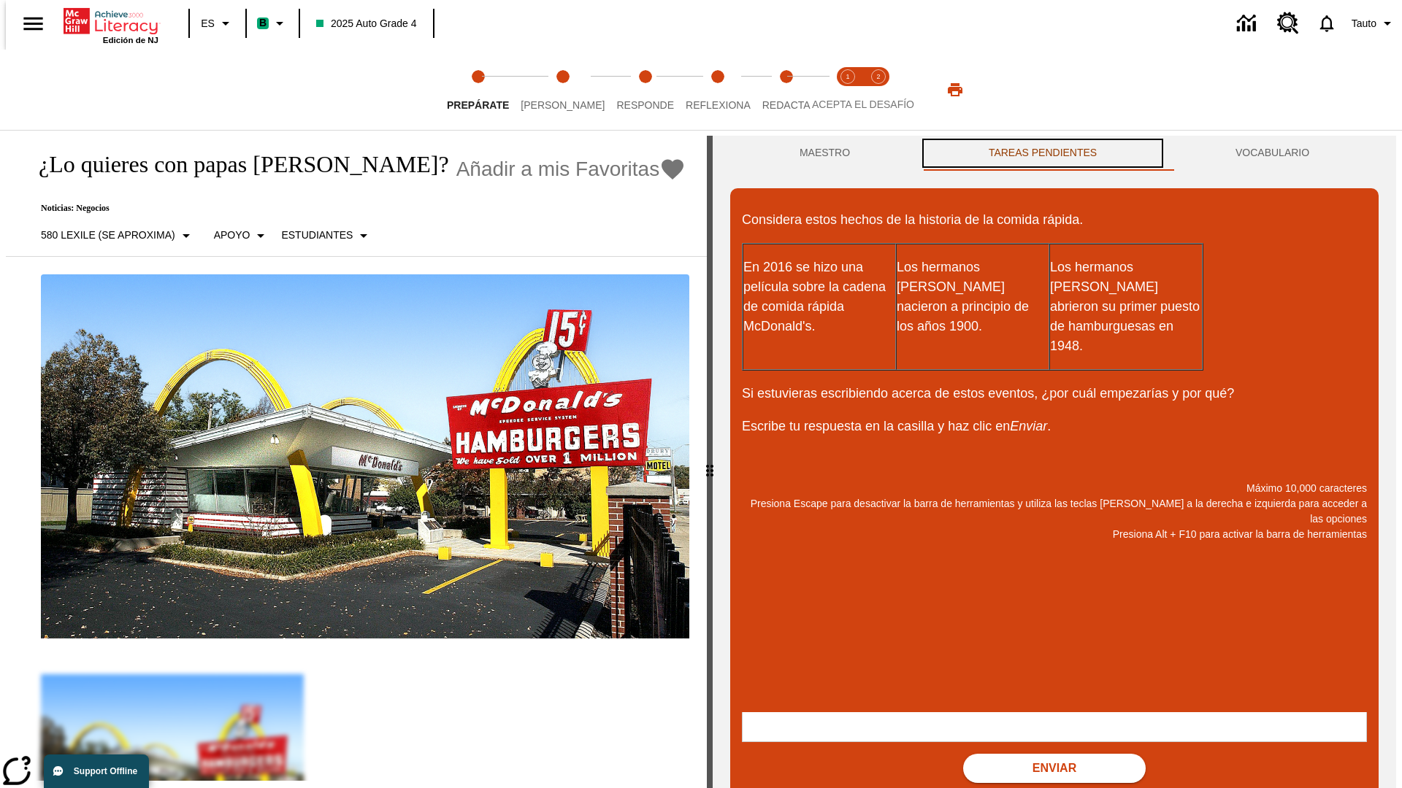 The height and width of the screenshot is (788, 1402). What do you see at coordinates (272, 23) in the screenshot?
I see `button: Boost El color de la clase es verde menta. Cambiar el color de la clase.` at bounding box center [272, 23].